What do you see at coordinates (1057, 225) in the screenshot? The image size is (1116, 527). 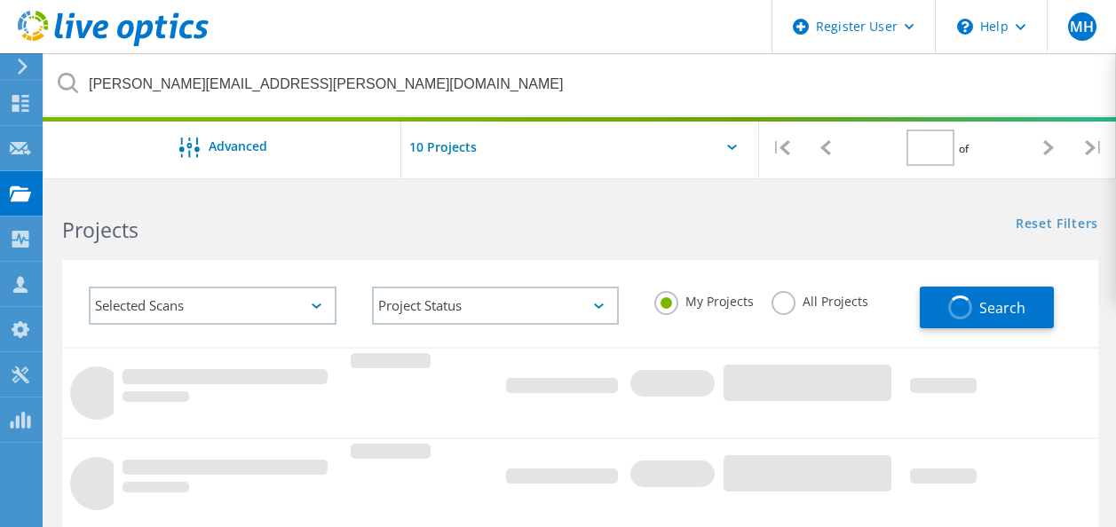 I see `a: Reset Filters` at bounding box center [1057, 225].